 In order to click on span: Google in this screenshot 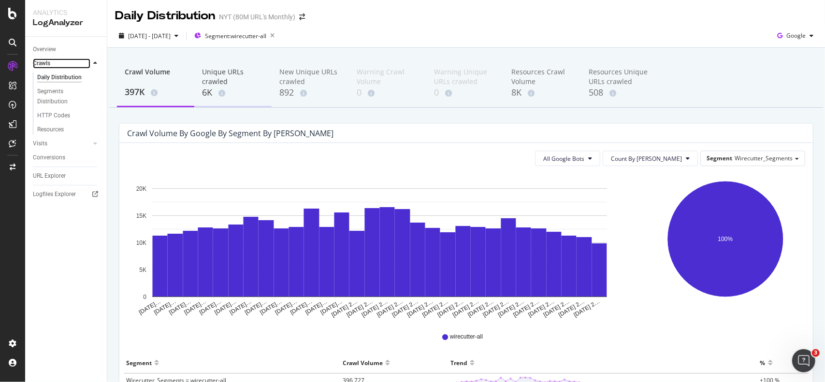, I will do `click(796, 35)`.